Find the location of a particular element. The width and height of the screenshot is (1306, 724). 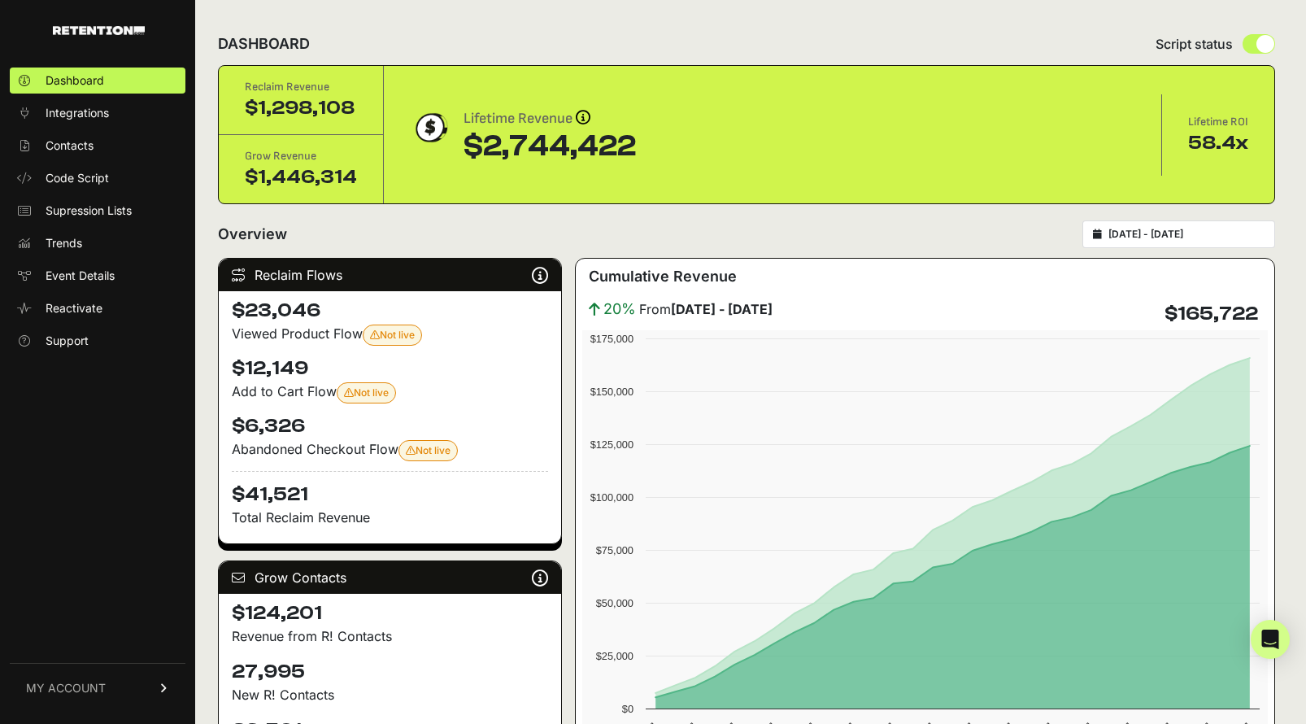

text: $0 is located at coordinates (627, 709).